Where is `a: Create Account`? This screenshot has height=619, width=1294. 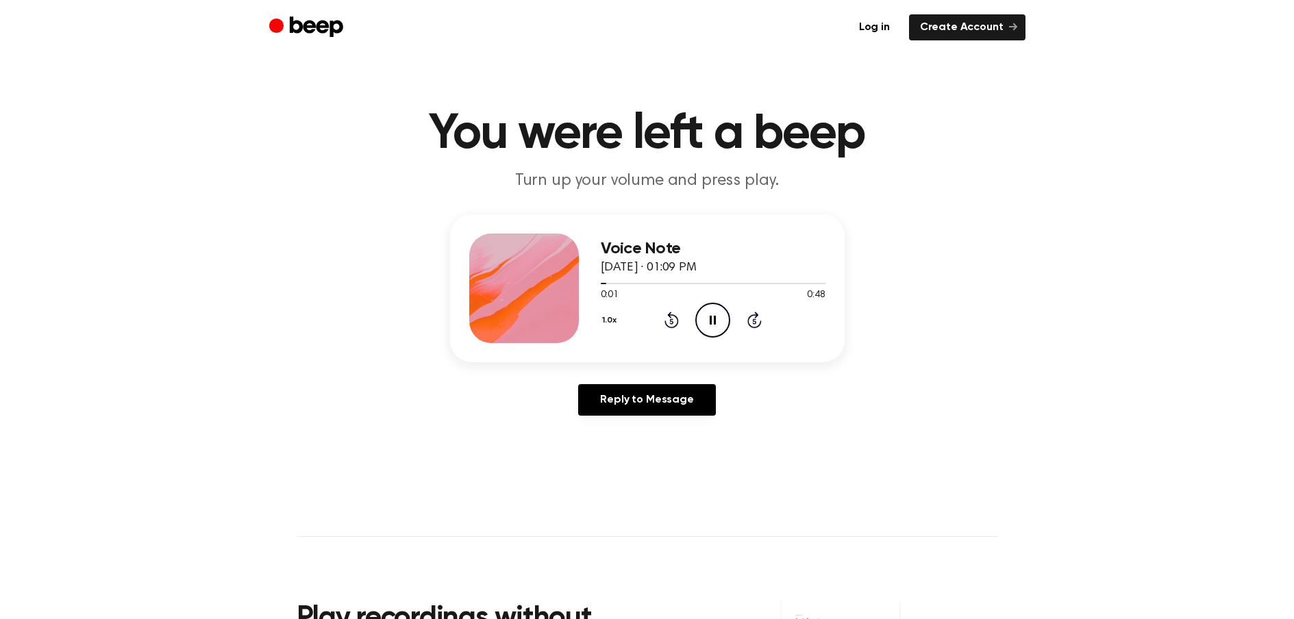 a: Create Account is located at coordinates (968, 27).